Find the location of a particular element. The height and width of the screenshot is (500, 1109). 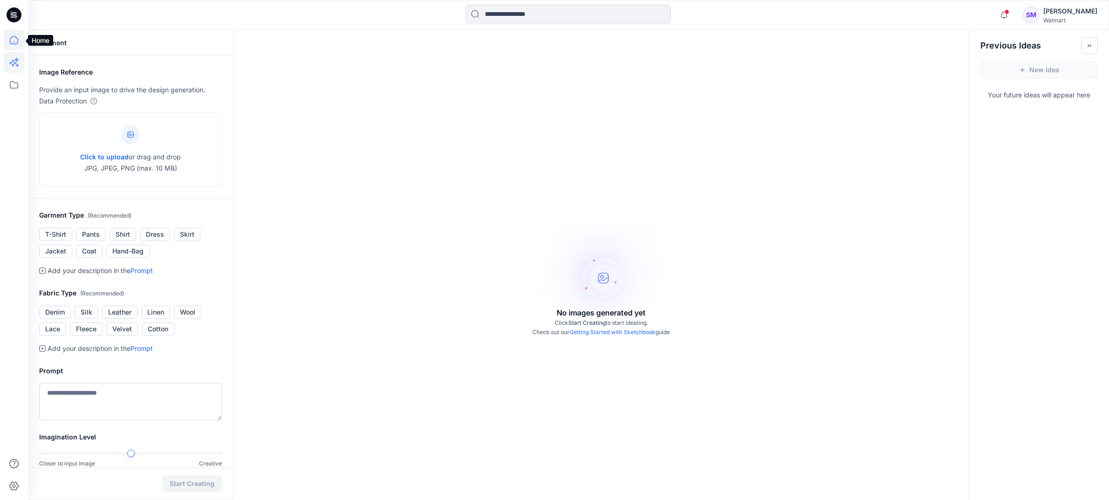

p: Click to start ideating. Check out our guide is located at coordinates (601, 328).